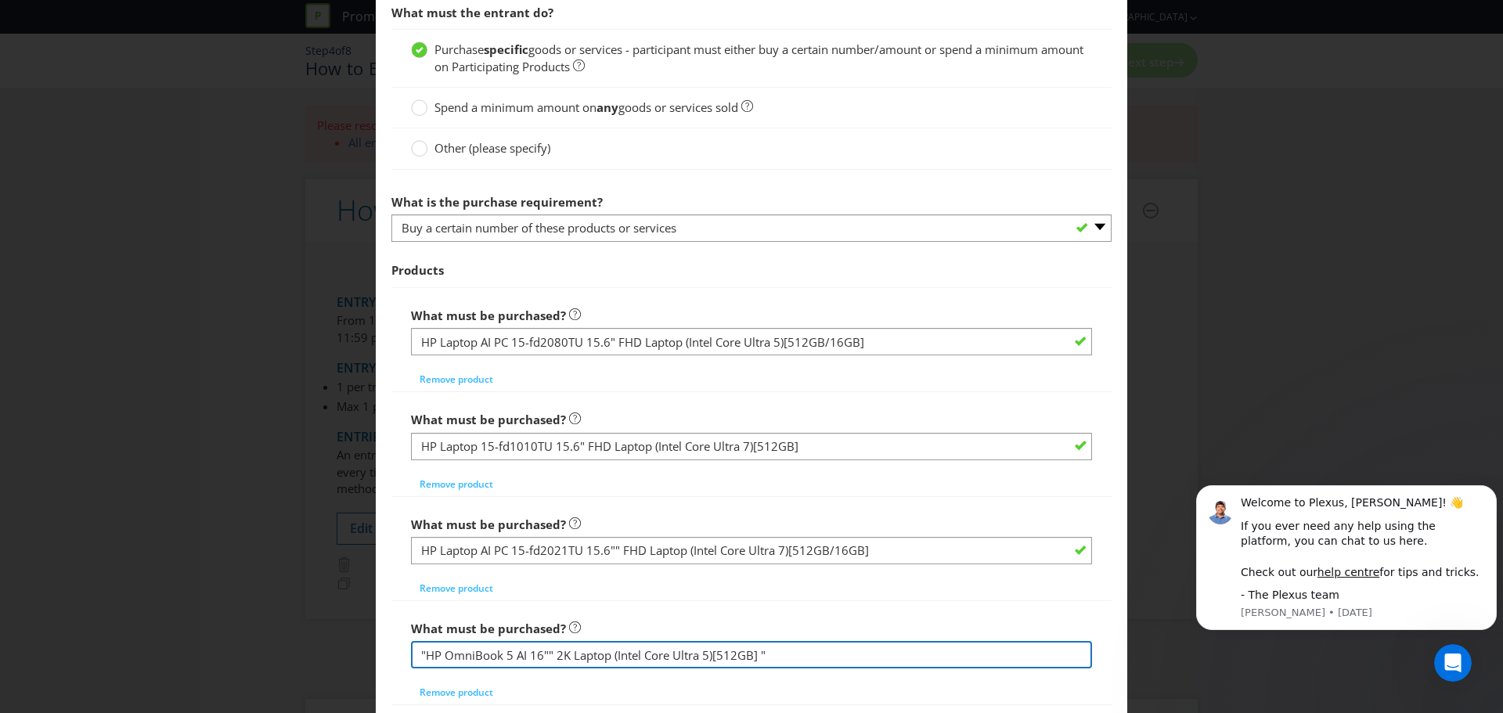  Describe the element at coordinates (506, 49) in the screenshot. I see `strong: specific` at that location.